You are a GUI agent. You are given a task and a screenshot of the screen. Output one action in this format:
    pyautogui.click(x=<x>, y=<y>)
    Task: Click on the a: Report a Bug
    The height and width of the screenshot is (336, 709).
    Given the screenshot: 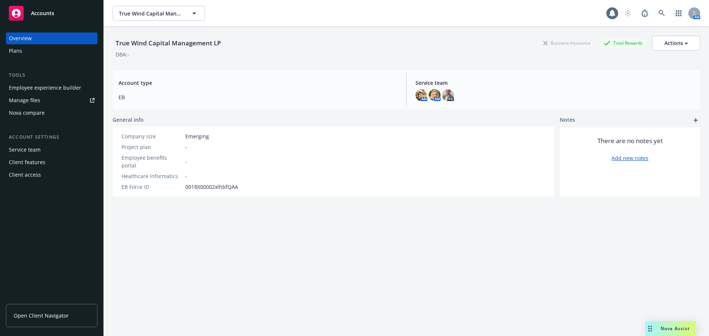 What is the action you would take?
    pyautogui.click(x=645, y=13)
    